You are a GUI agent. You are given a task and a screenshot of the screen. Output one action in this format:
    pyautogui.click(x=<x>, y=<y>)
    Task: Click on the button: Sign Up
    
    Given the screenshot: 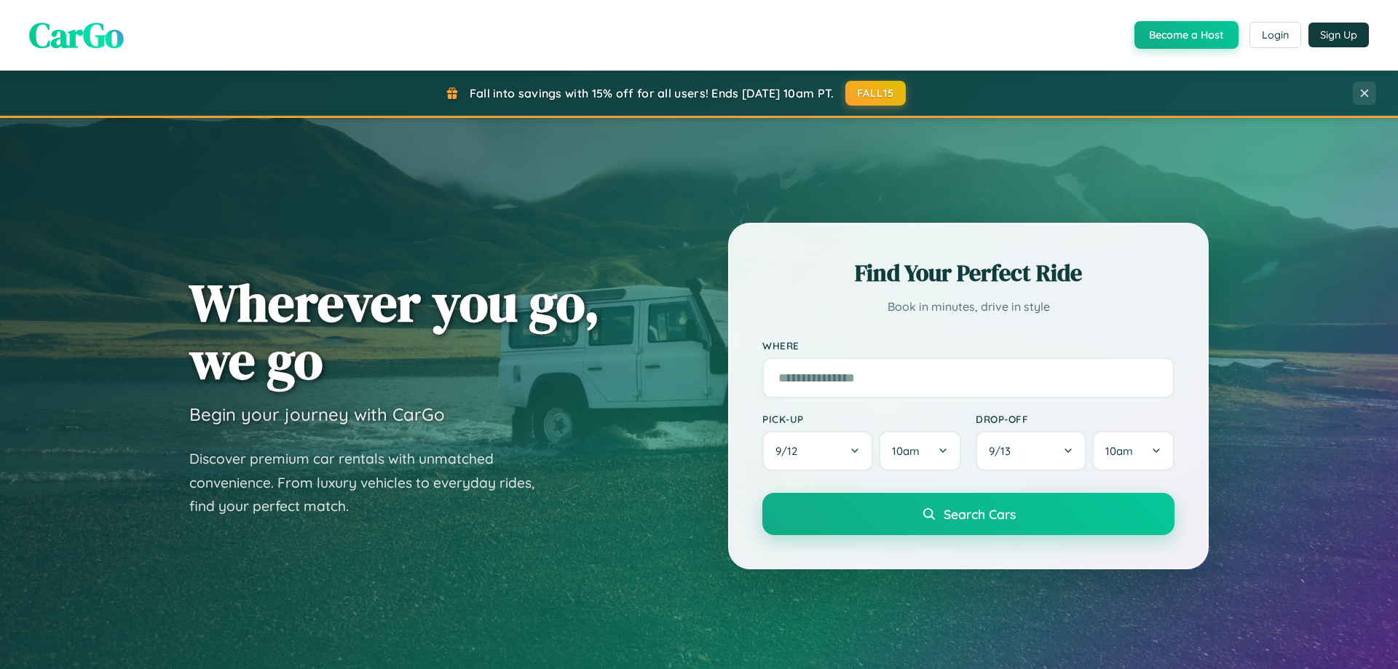 What is the action you would take?
    pyautogui.click(x=1338, y=35)
    